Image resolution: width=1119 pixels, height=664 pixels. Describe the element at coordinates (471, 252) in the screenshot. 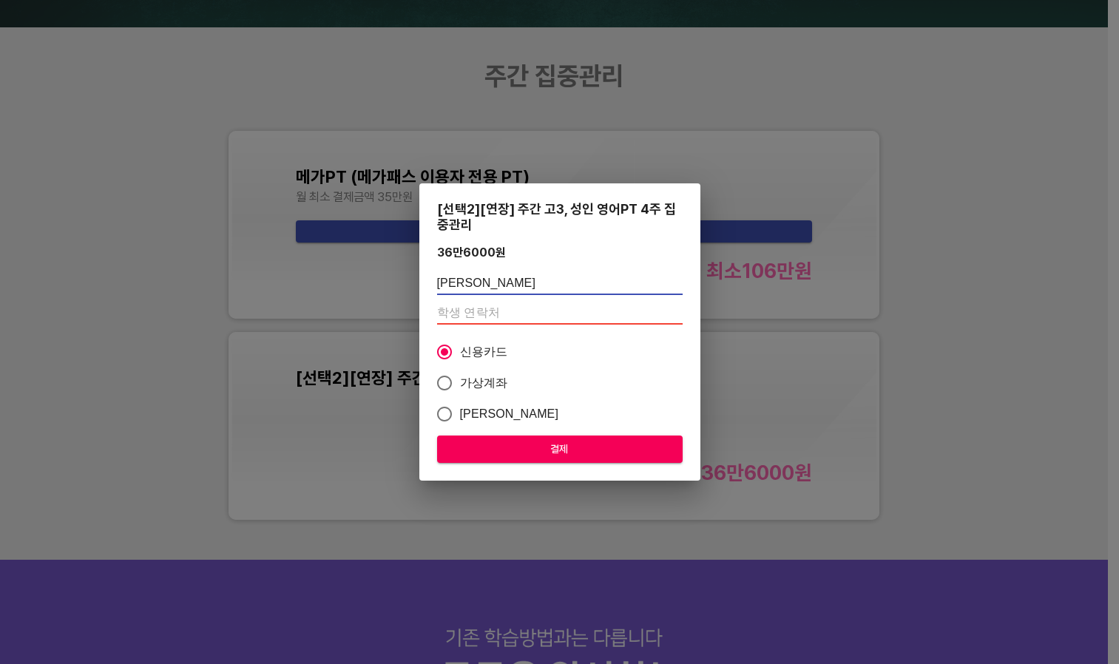

I see `div: 36만6000 원` at that location.